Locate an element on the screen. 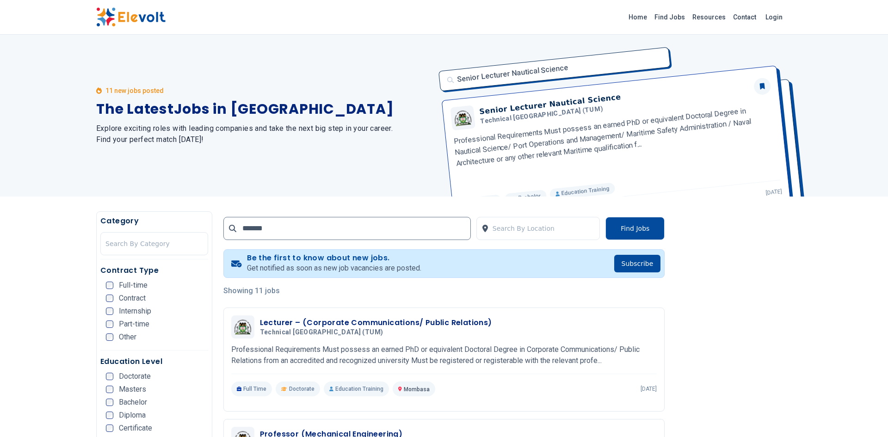 The width and height of the screenshot is (888, 437). img: Elevolt is located at coordinates (131, 17).